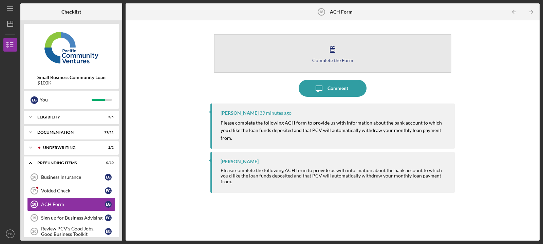 The image size is (543, 244). I want to click on div: Prefunding Items, so click(67, 163).